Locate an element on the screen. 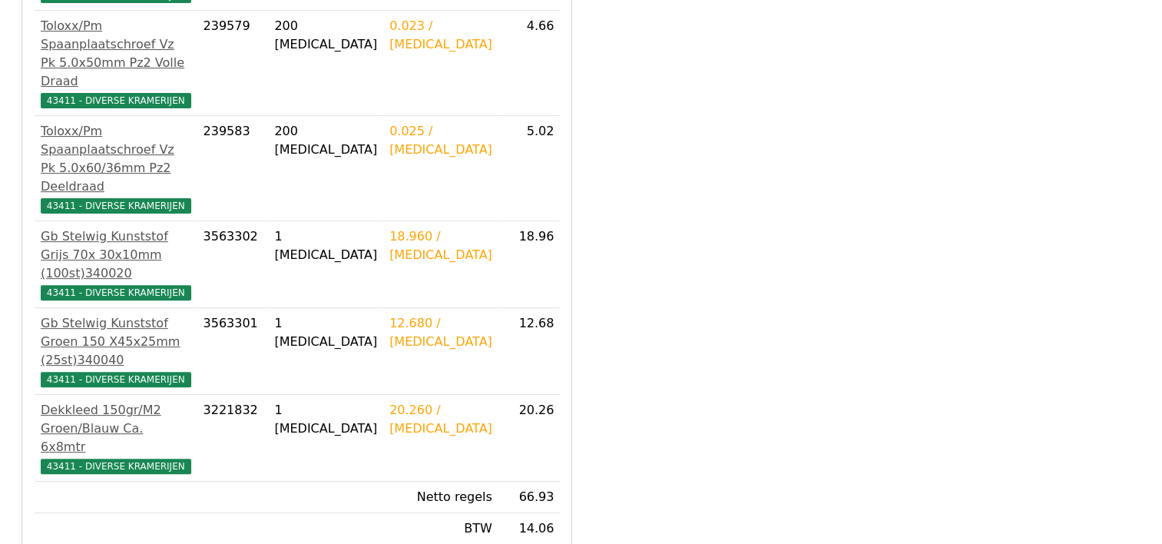 The width and height of the screenshot is (1162, 544). td: 18.96 is located at coordinates (529, 264).